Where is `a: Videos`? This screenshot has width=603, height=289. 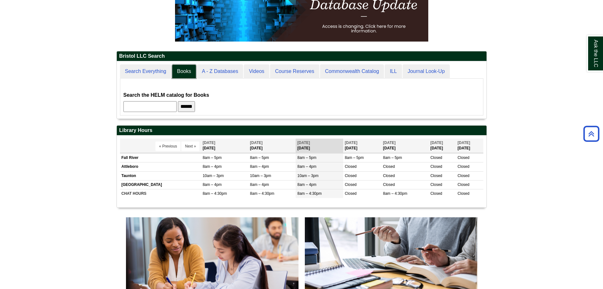
a: Videos is located at coordinates (257, 71).